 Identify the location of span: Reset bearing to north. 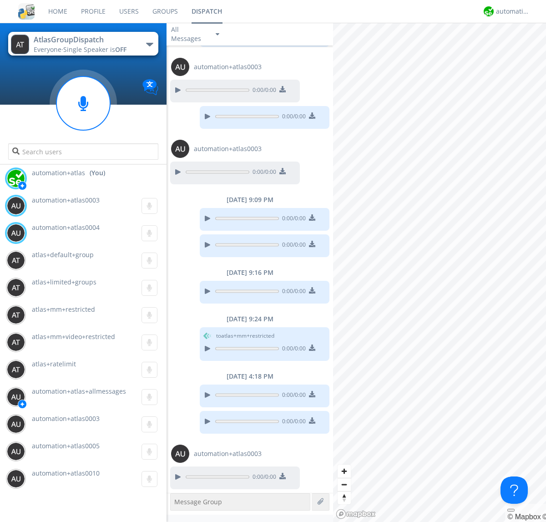
(344, 497).